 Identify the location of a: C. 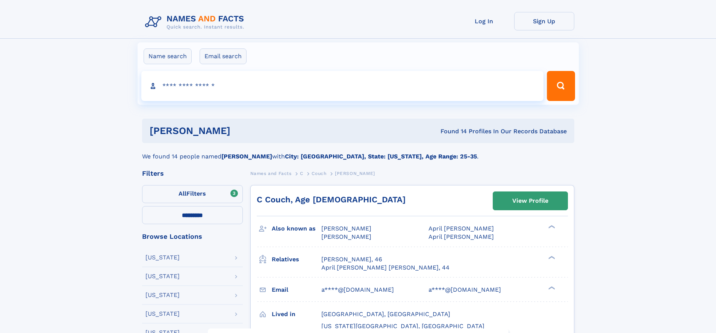
(301, 173).